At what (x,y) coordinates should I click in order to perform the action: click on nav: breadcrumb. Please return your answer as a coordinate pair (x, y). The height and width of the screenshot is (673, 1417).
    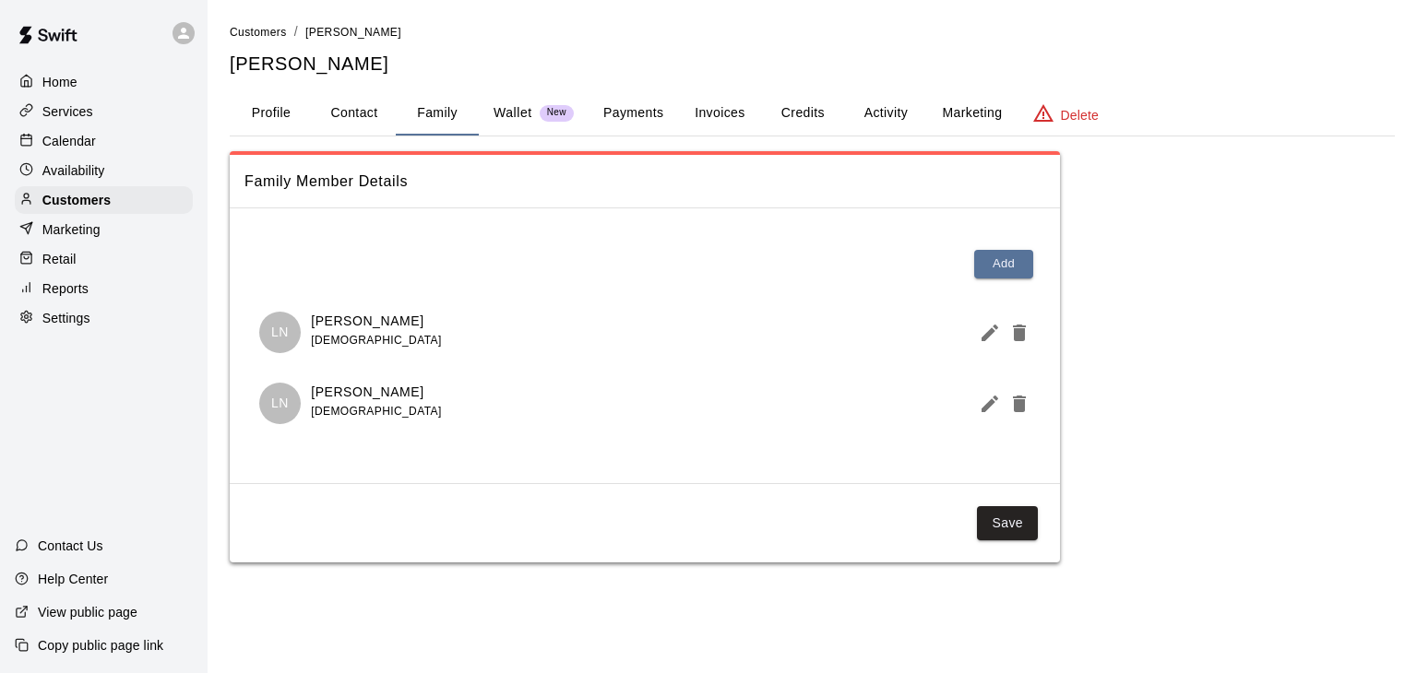
    Looking at the image, I should click on (812, 32).